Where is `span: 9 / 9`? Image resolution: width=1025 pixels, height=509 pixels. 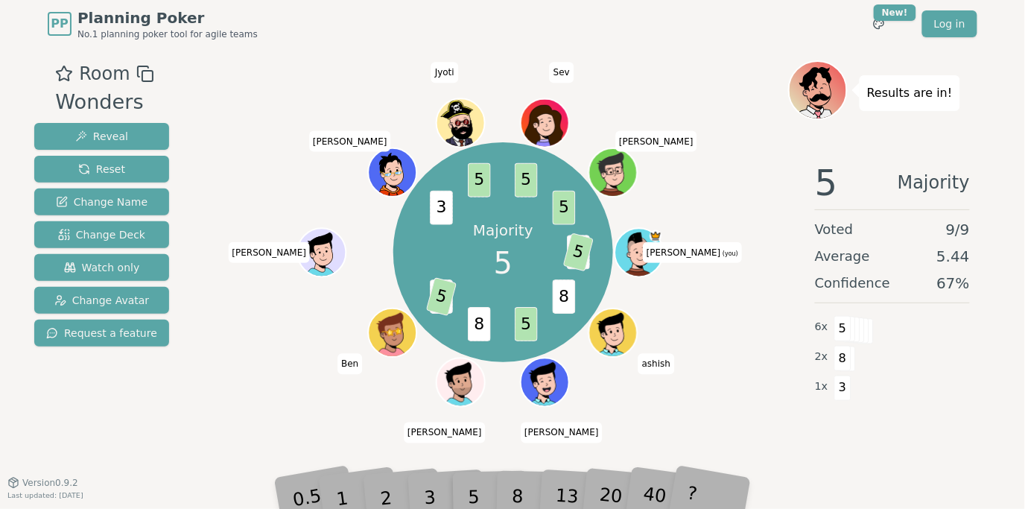
span: 9 / 9 is located at coordinates (958, 229).